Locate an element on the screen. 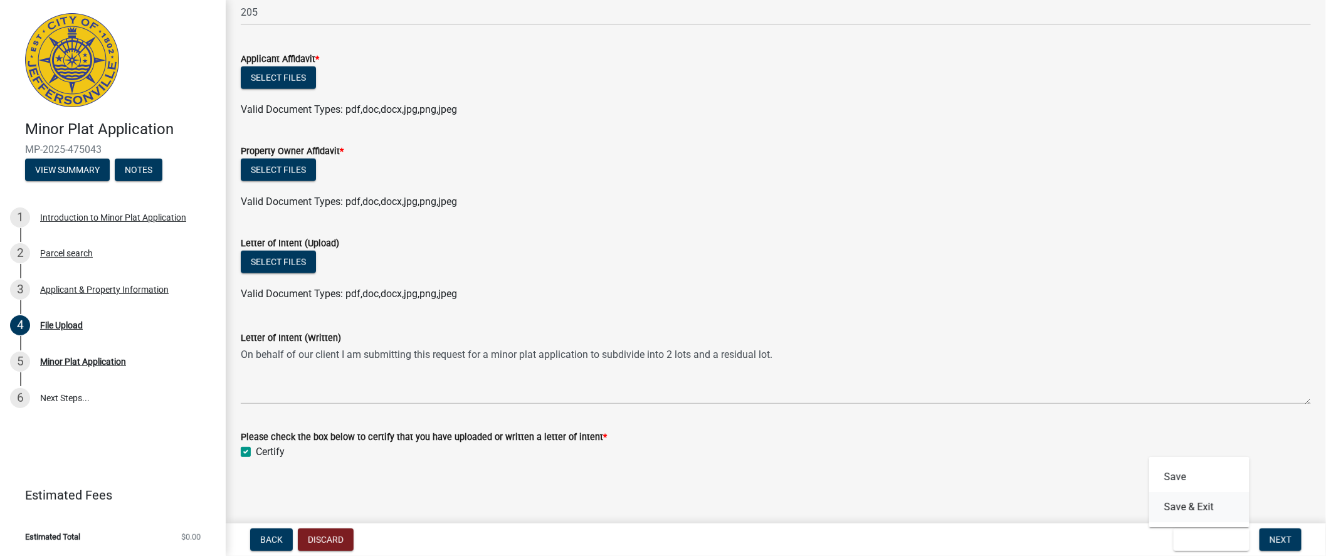 Image resolution: width=1326 pixels, height=556 pixels. label: Certify is located at coordinates (270, 452).